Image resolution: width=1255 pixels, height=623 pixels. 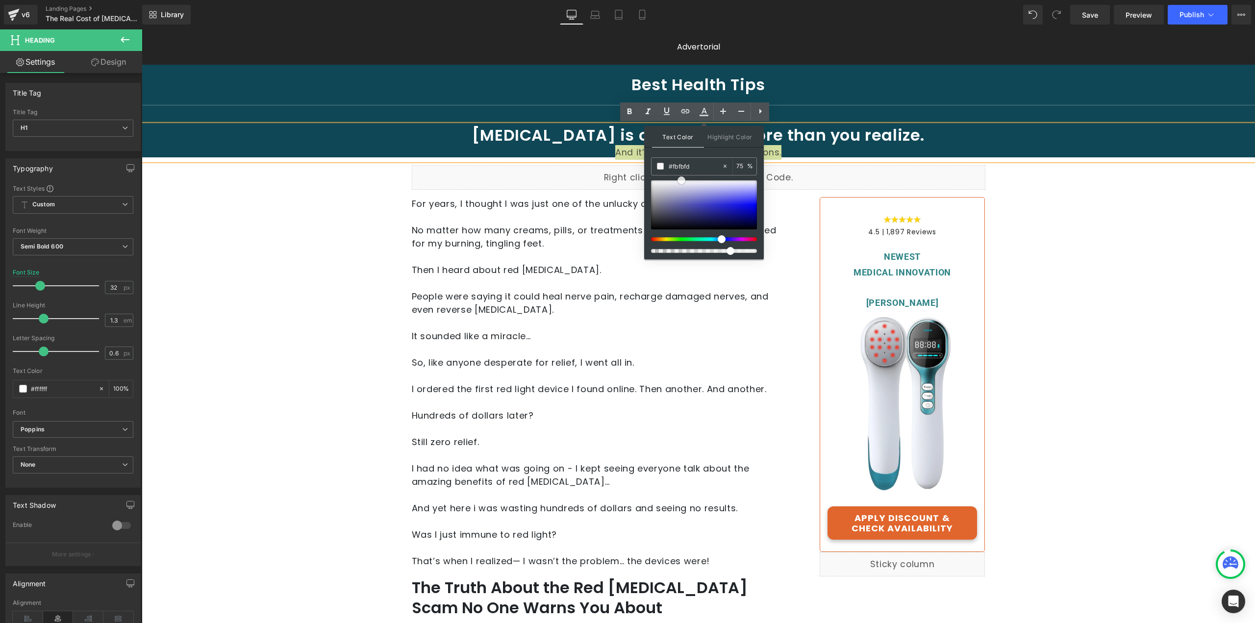 I want to click on div: Text Styles, so click(x=73, y=188).